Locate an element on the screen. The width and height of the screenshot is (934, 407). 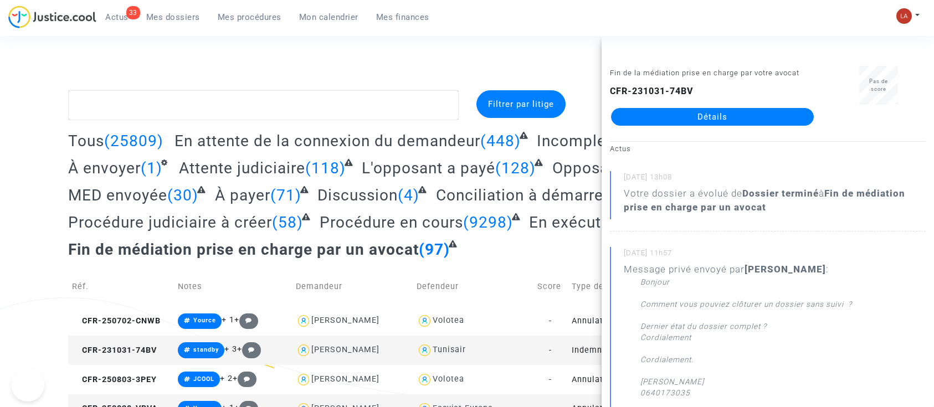
td: Indemnisation aérienne 261/2004 is located at coordinates (629, 350).